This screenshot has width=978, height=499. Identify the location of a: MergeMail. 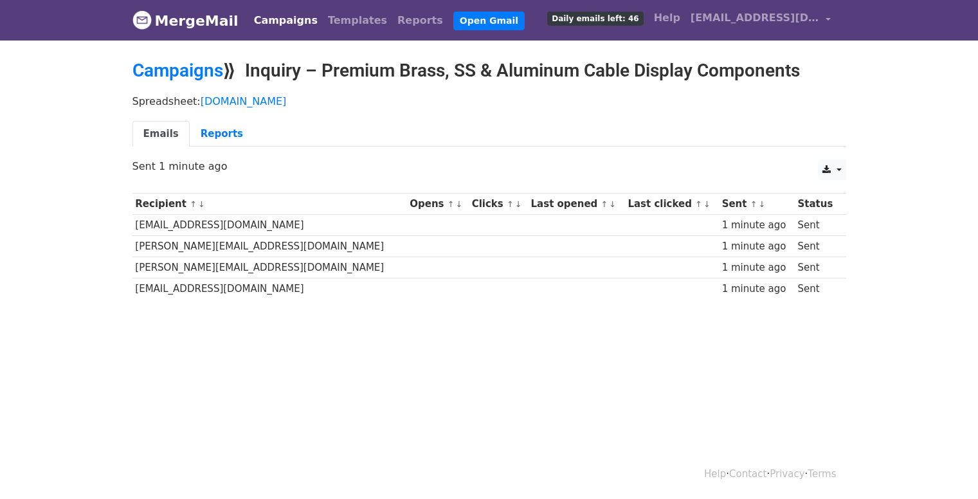
(185, 21).